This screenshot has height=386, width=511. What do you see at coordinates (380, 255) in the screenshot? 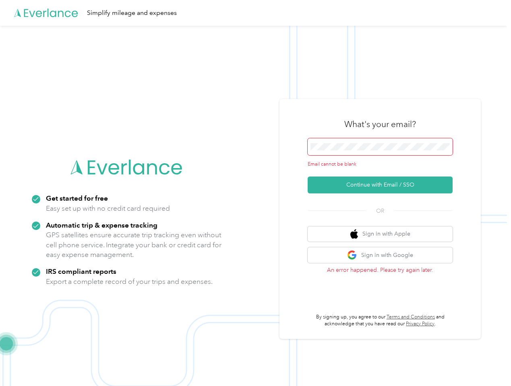
I see `button: google logoSign in with Google` at bounding box center [380, 255].